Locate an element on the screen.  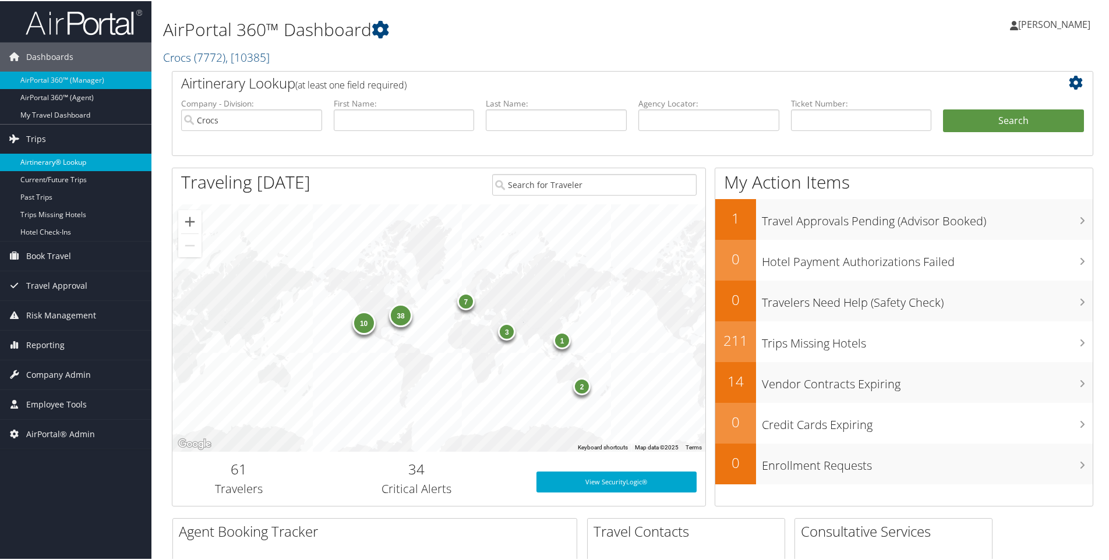
h3: Travelers Need Help (Safety Check) is located at coordinates (927, 299).